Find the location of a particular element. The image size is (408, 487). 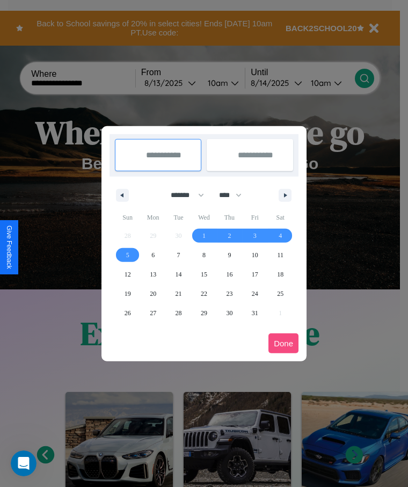

span: Sat is located at coordinates (280, 218).